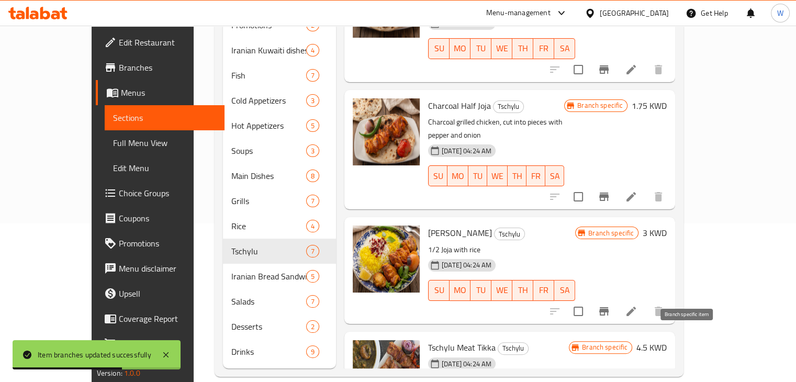 The height and width of the screenshot is (382, 796). What do you see at coordinates (280, 226) in the screenshot?
I see `div: Rice4` at bounding box center [280, 226].